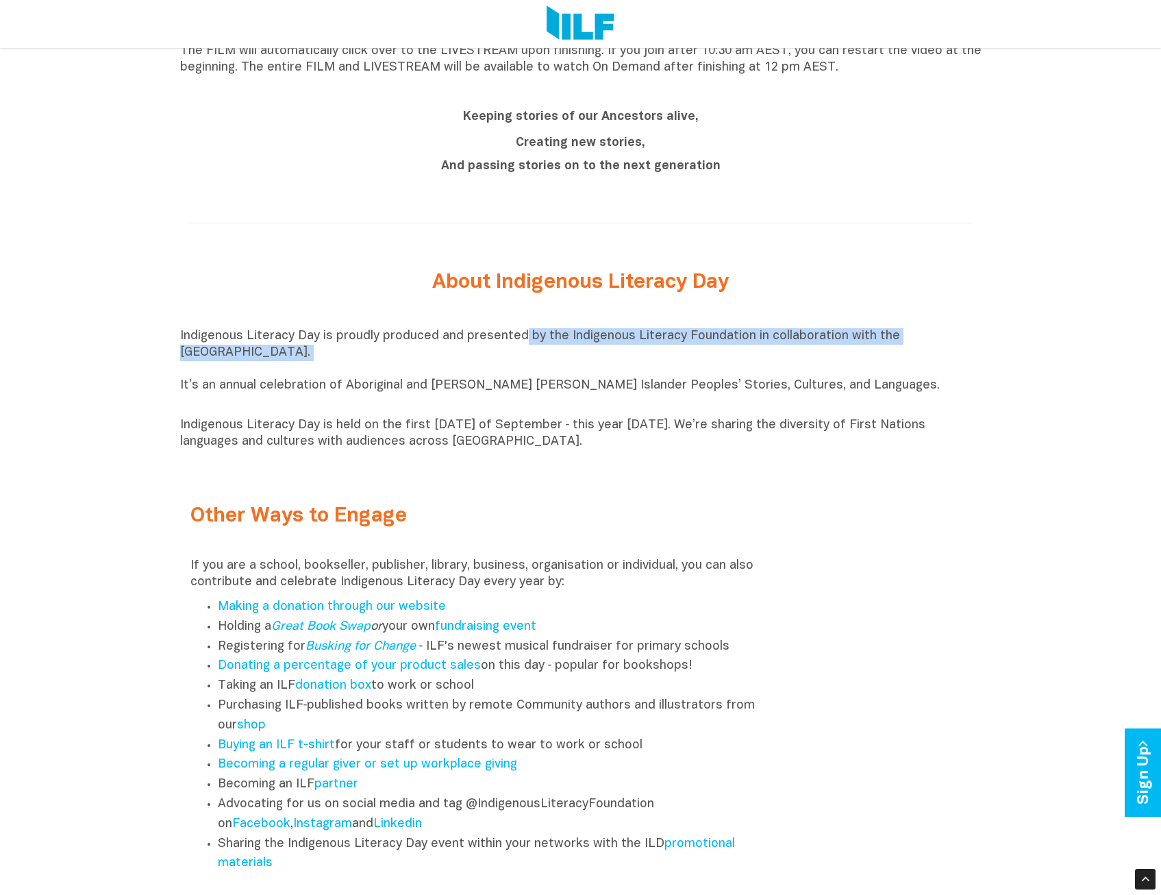 This screenshot has width=1161, height=895. I want to click on li: on this day ‑ popular for bookshops!, so click(495, 666).